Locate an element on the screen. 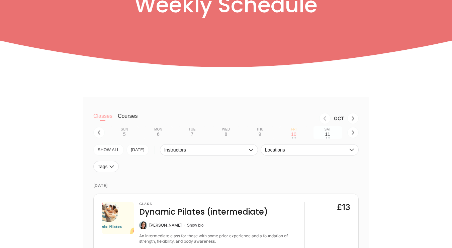  div: 5 is located at coordinates (124, 134).